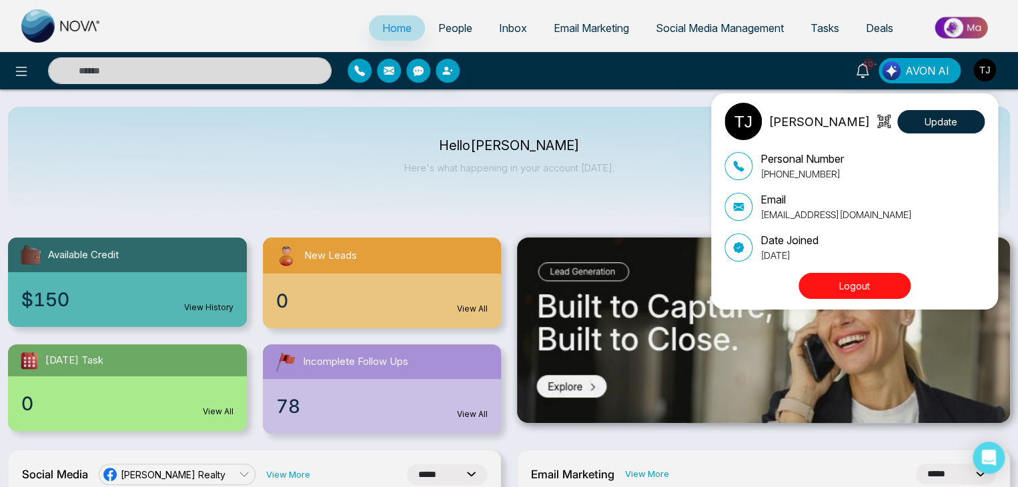 The image size is (1018, 487). Describe the element at coordinates (789, 240) in the screenshot. I see `p: Date Joined` at that location.